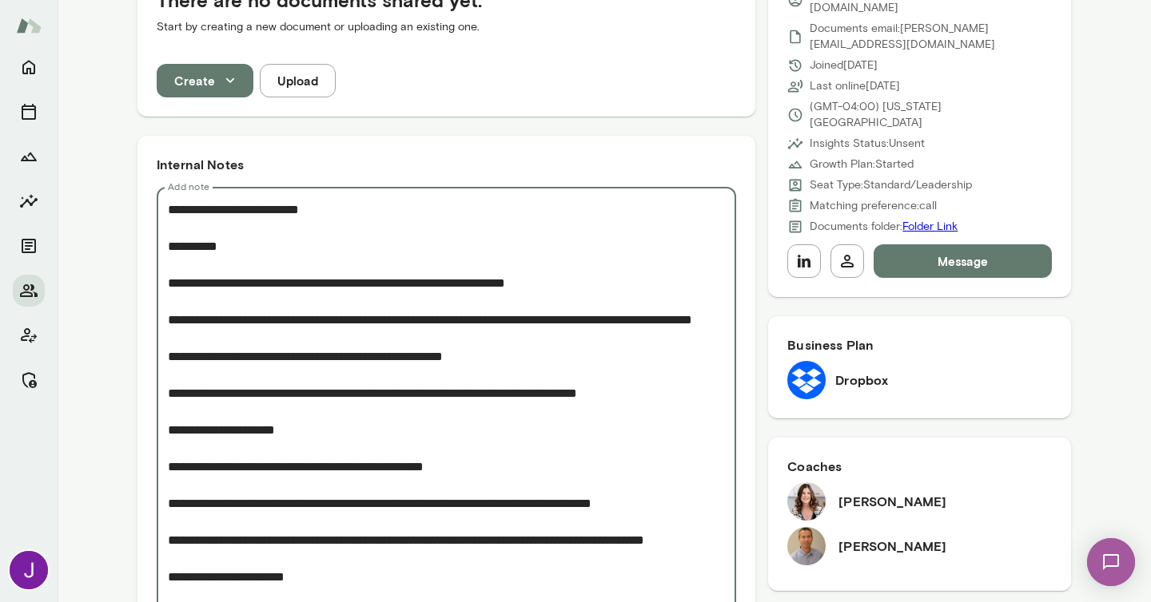  What do you see at coordinates (867, 144) in the screenshot?
I see `p: Insights Status: Unsent` at bounding box center [867, 144].